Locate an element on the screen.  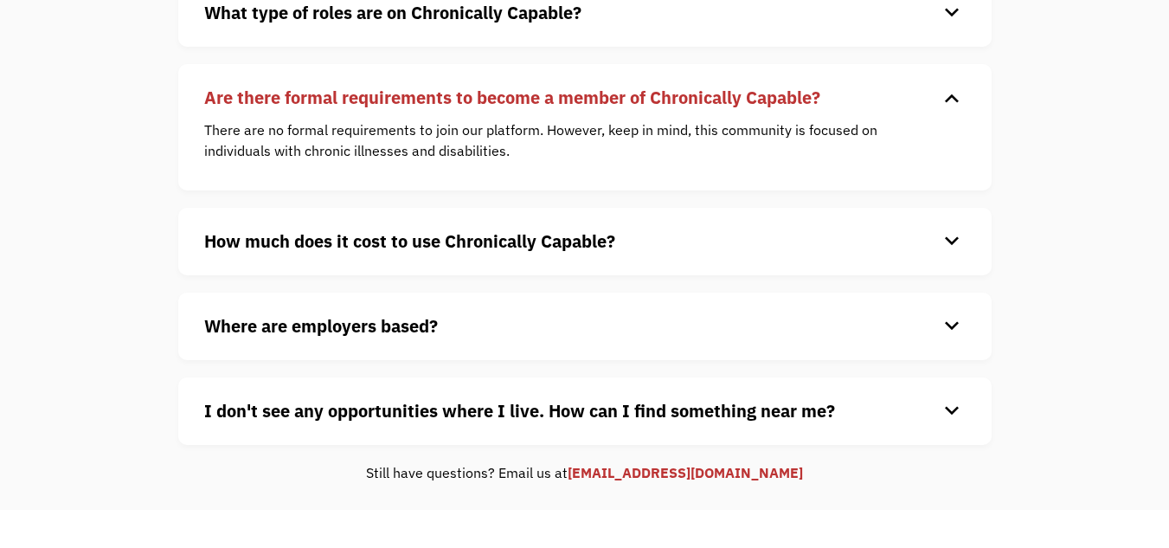
p: There are no formal requirements to join our platform. However, keep in mind, this community is f... is located at coordinates (572, 140).